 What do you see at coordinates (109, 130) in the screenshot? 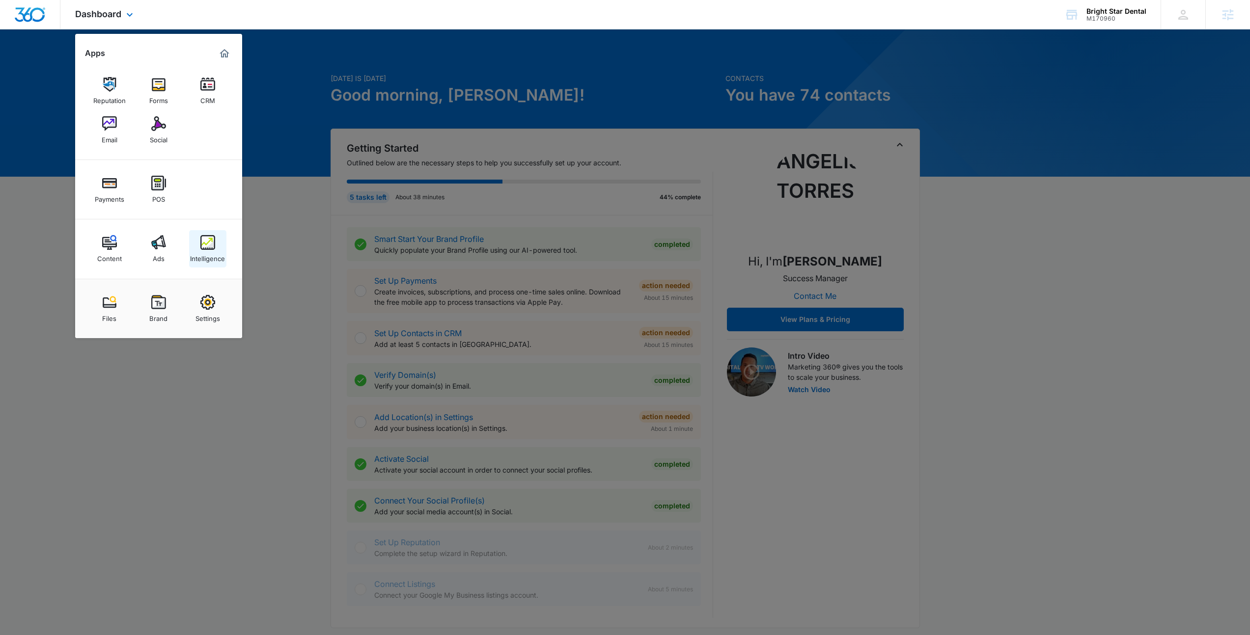
I see `a: Email` at bounding box center [109, 130].